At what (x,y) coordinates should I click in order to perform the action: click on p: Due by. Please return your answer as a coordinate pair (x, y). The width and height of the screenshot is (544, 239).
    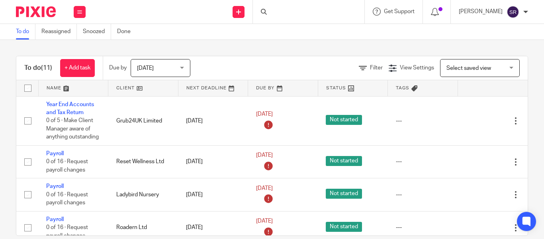
    Looking at the image, I should click on (118, 68).